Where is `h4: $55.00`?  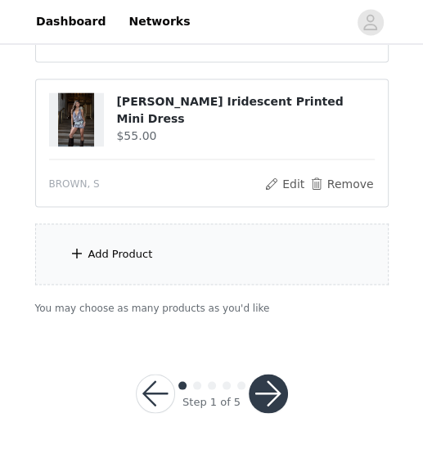 h4: $55.00 is located at coordinates (244, 136).